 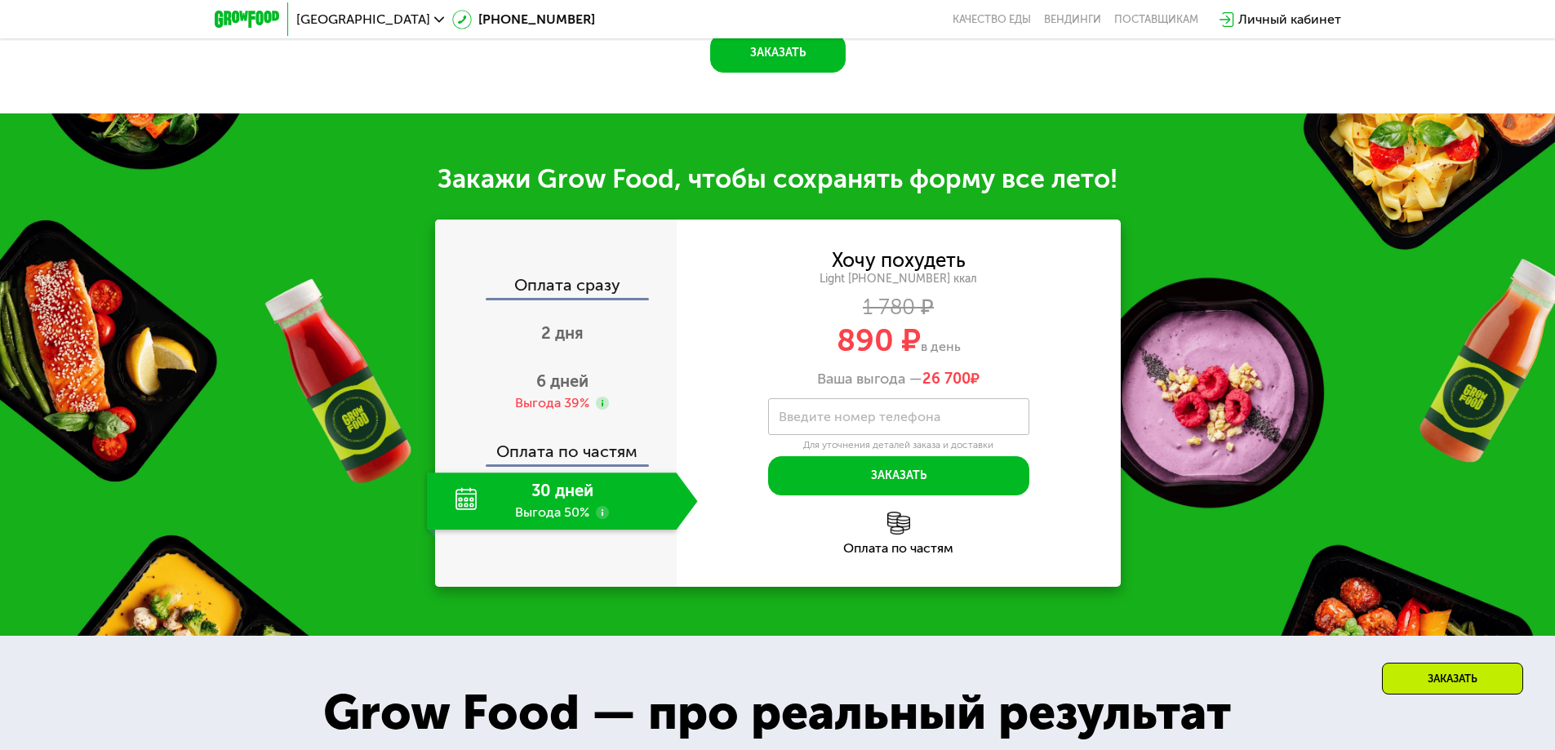 What do you see at coordinates (552, 403) in the screenshot?
I see `div: Выгода 39%` at bounding box center [552, 403].